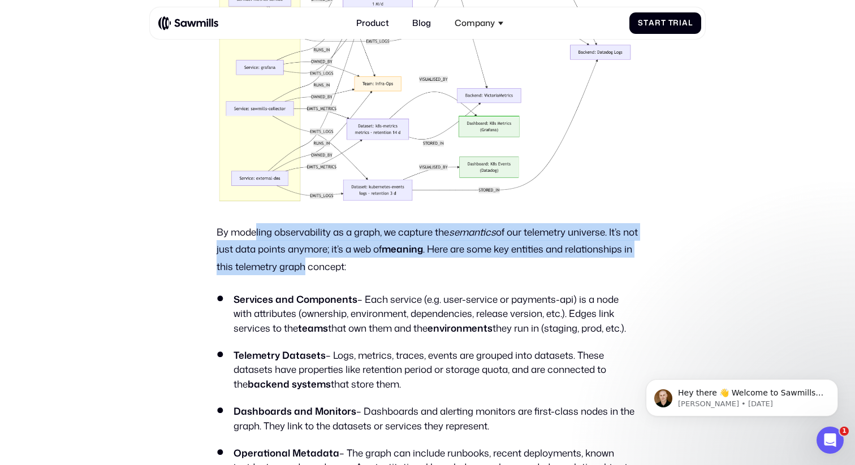  What do you see at coordinates (844, 431) in the screenshot?
I see `span: 1` at bounding box center [844, 431].